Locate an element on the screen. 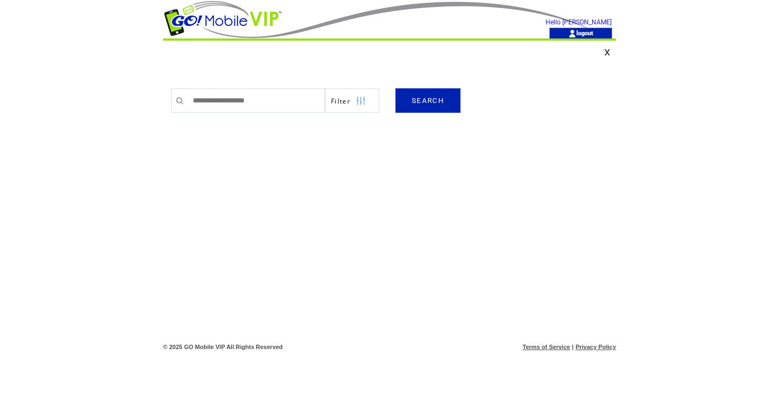 The width and height of the screenshot is (779, 400). img: account_icon.gif is located at coordinates (572, 34).